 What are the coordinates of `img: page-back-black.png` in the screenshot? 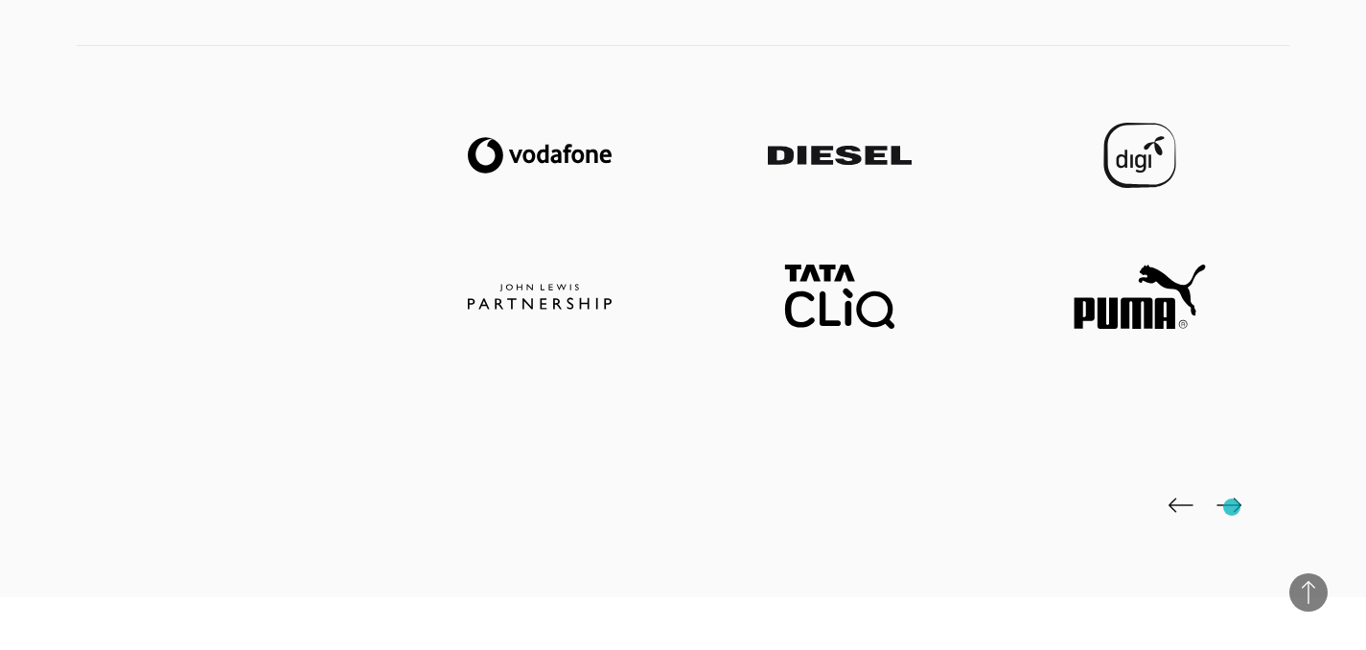 It's located at (1181, 505).